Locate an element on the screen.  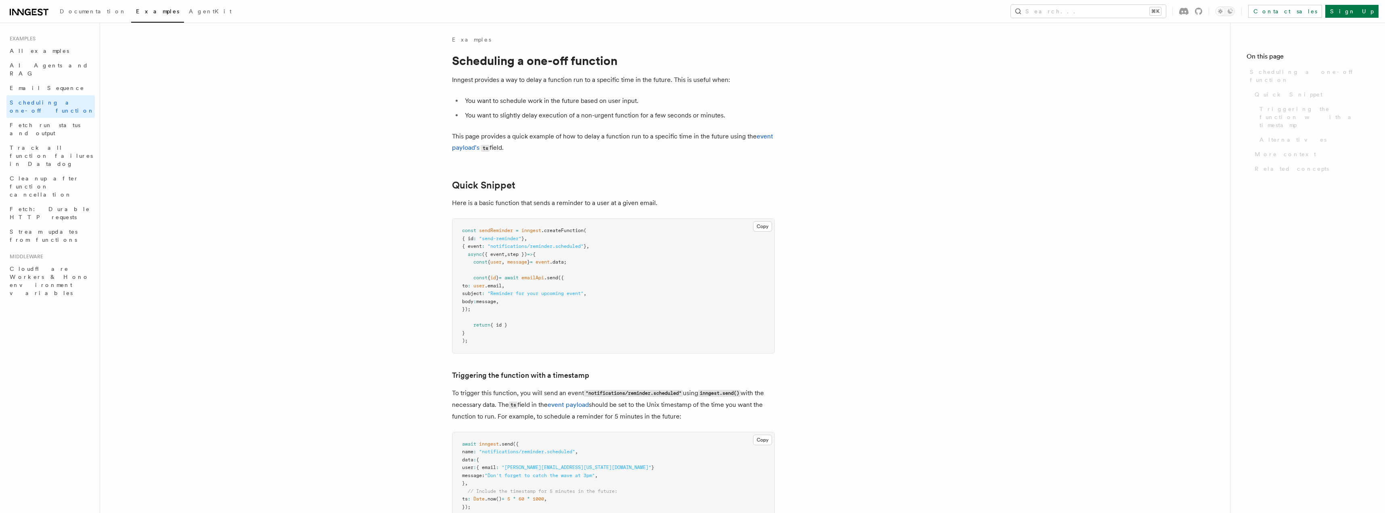
span: Date is located at coordinates (479, 499).